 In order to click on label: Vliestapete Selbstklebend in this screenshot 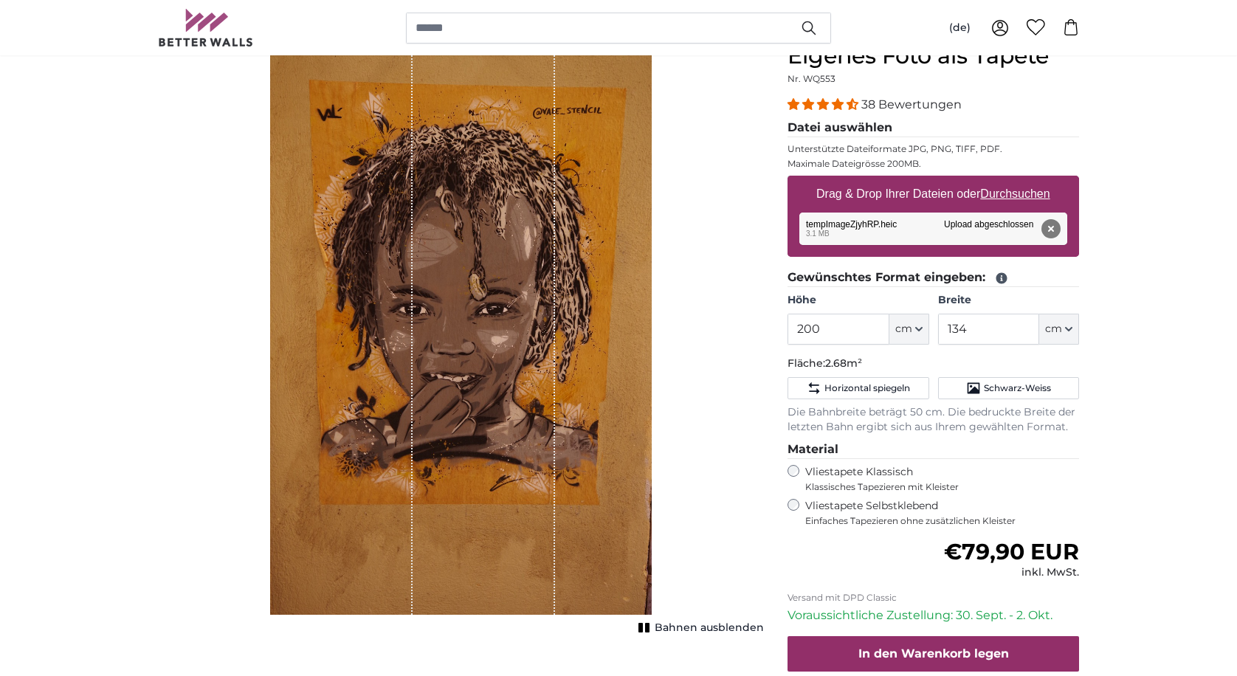, I will do `click(942, 513)`.